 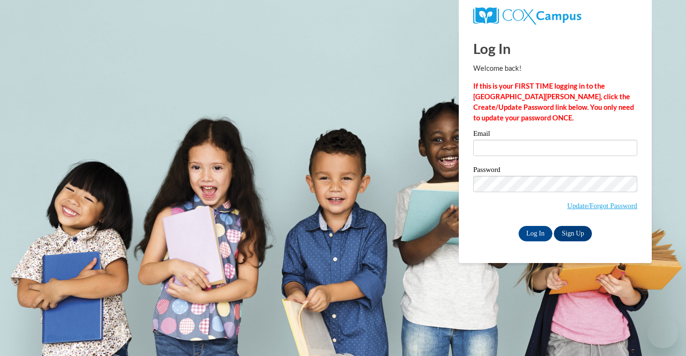 What do you see at coordinates (555, 48) in the screenshot?
I see `h1: Log In` at bounding box center [555, 48].